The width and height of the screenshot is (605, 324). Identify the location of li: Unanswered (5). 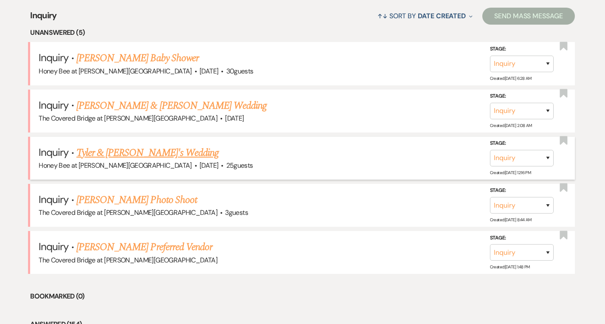
(302, 33).